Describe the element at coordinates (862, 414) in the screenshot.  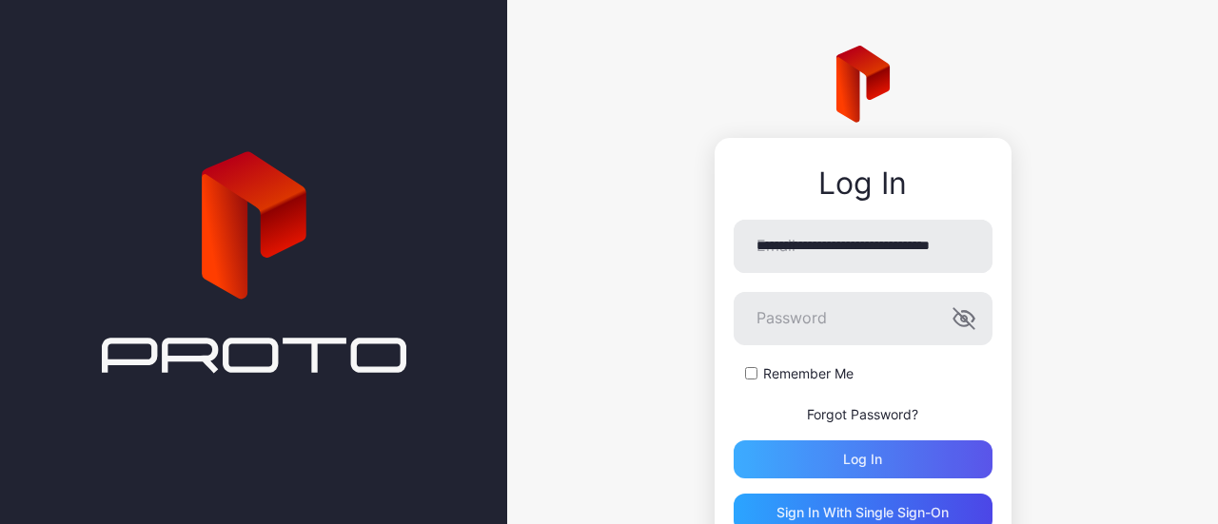
I see `a: Forgot Password?` at that location.